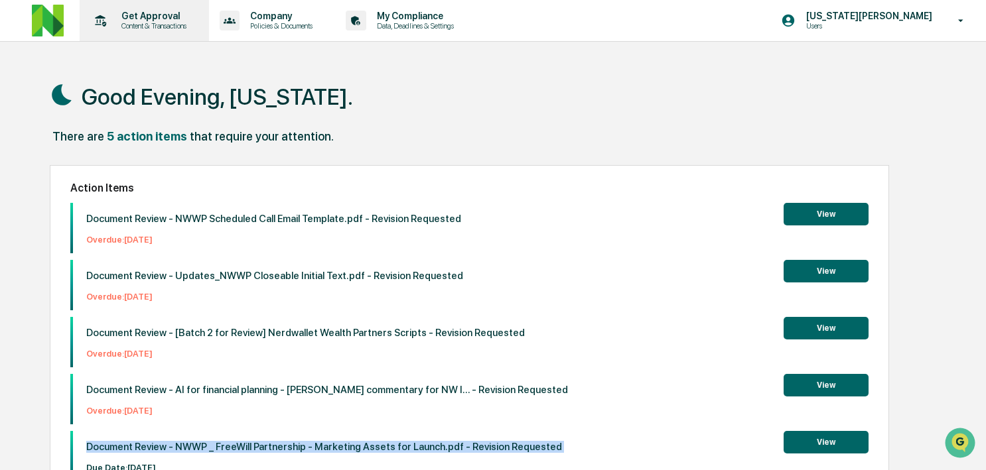  I want to click on div: We're available if you need us!, so click(106, 120).